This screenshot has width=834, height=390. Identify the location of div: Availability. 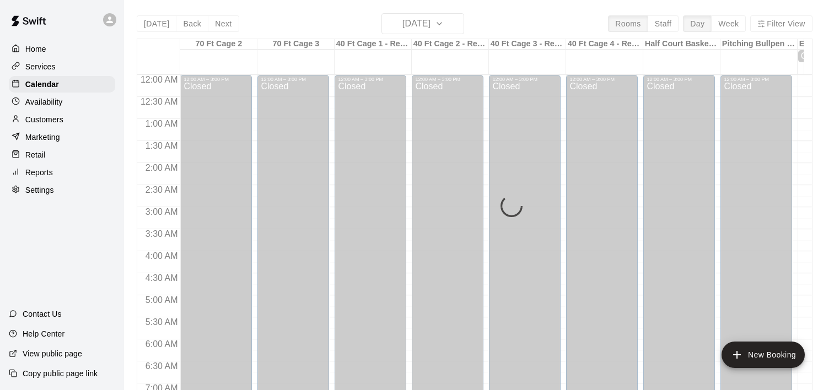
(62, 102).